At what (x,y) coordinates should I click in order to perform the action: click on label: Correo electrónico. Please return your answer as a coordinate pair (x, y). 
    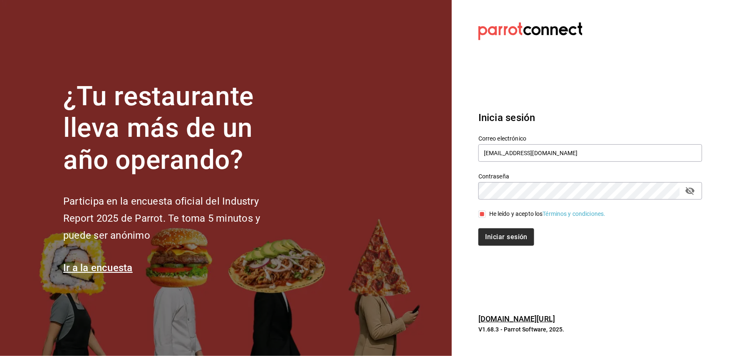
    Looking at the image, I should click on (590, 138).